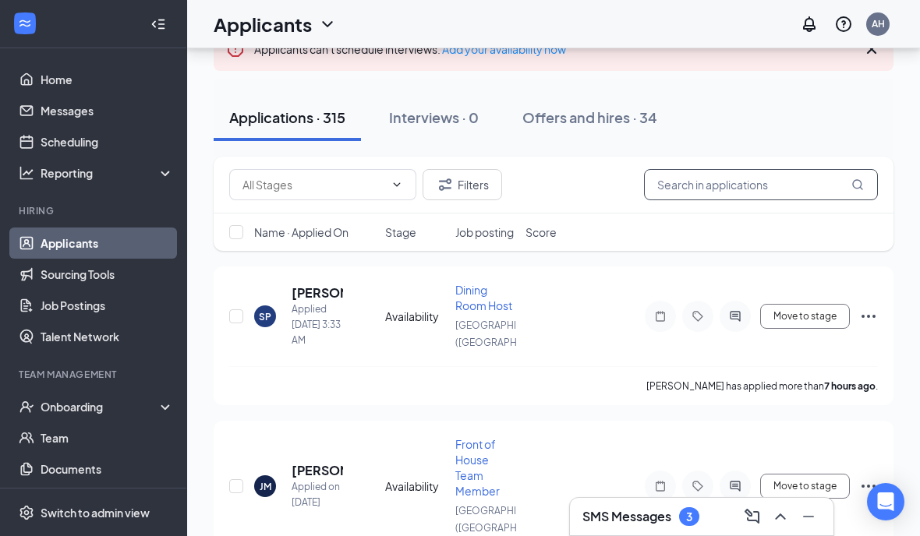  Describe the element at coordinates (401, 232) in the screenshot. I see `span: Stage` at that location.